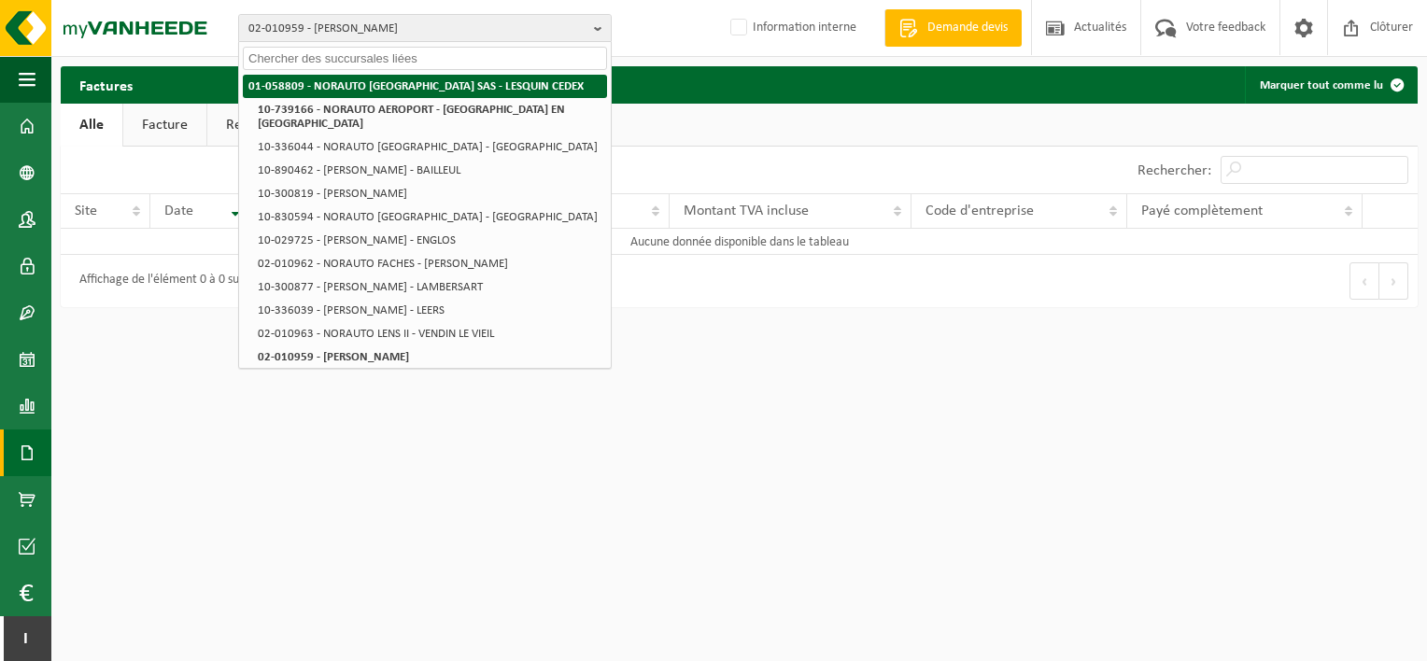  What do you see at coordinates (1174, 171) in the screenshot?
I see `label: Rechercher:` at bounding box center [1174, 171].